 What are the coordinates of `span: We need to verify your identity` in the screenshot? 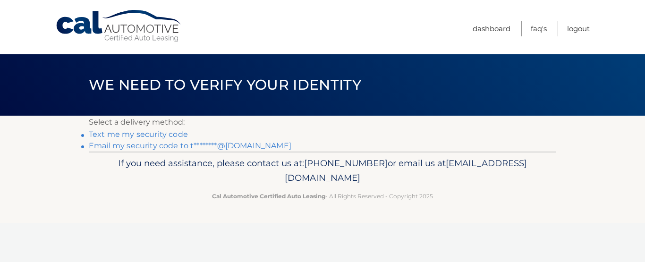 It's located at (225, 85).